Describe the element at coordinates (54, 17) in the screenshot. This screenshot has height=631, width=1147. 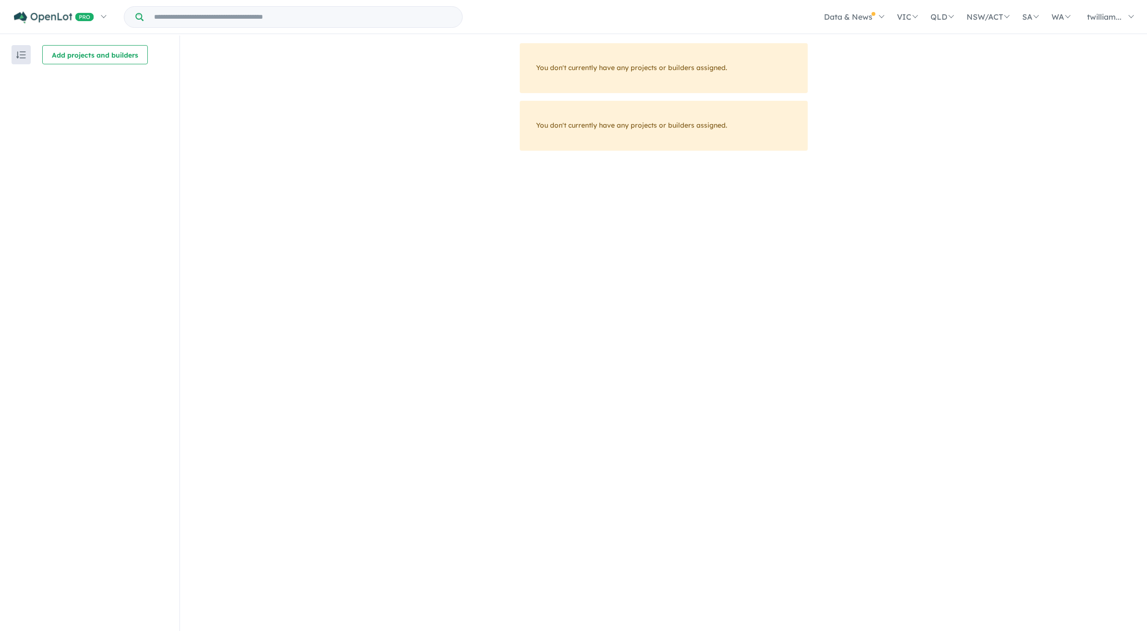
I see `img: Openlot PRO Logo White` at that location.